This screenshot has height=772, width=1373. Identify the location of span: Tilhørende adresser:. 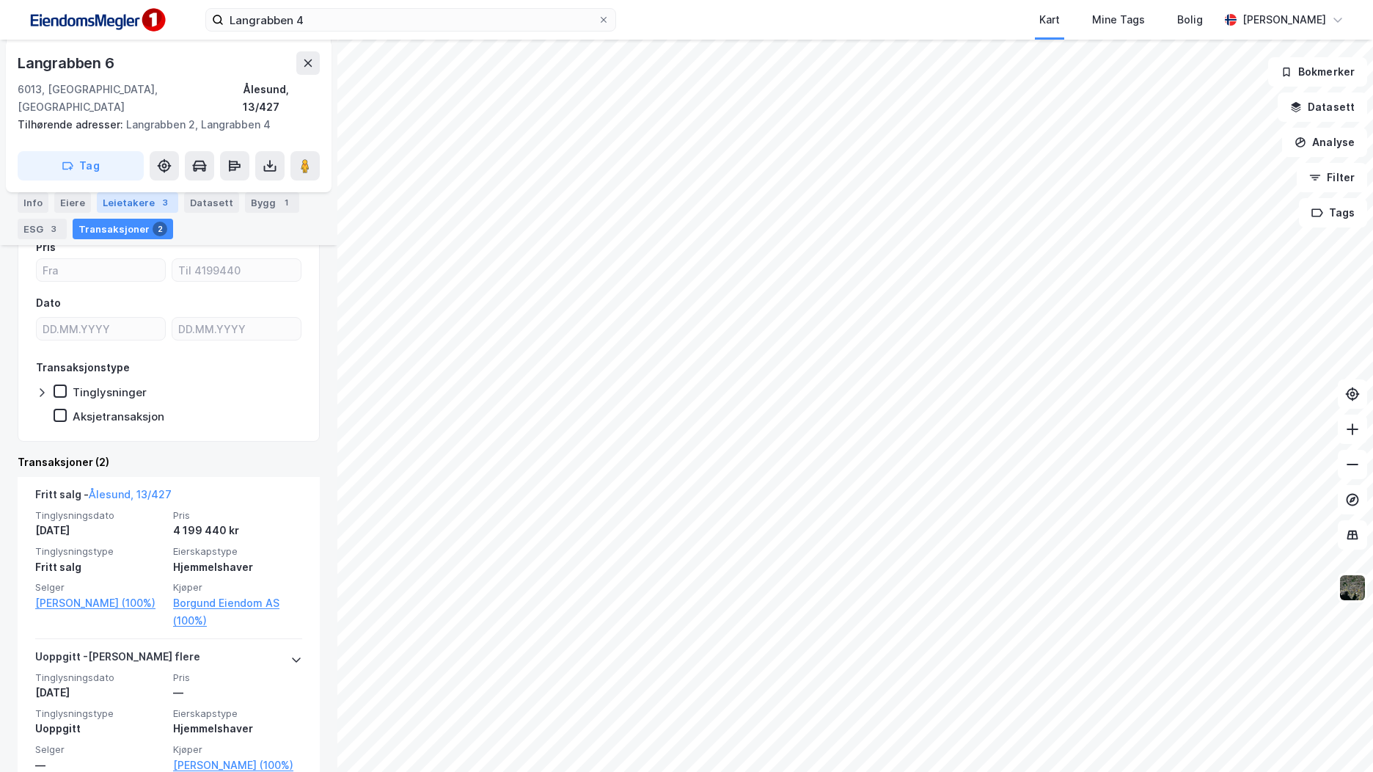
(72, 124).